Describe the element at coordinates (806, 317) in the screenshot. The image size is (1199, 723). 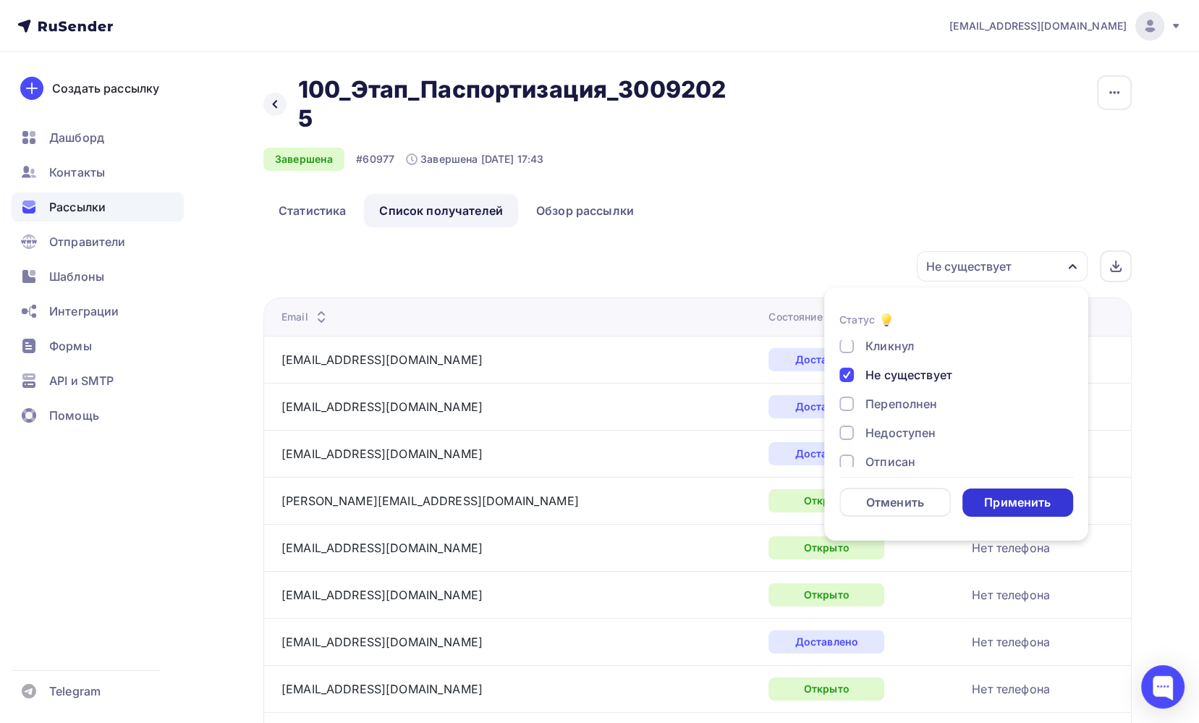
I see `div: Состояние` at that location.